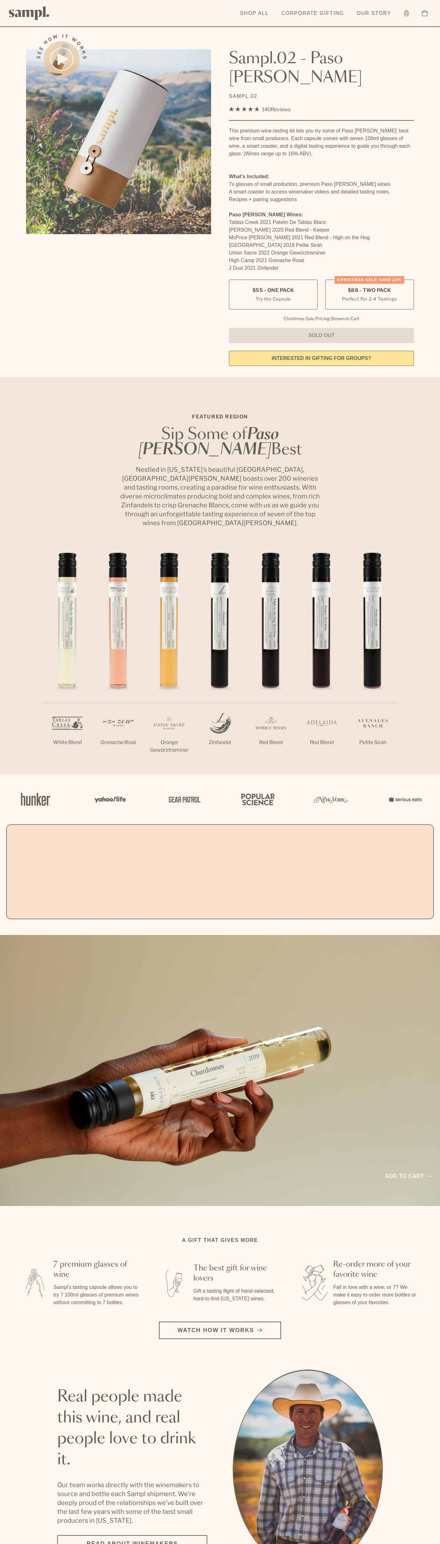  I want to click on li: 5 / 7, so click(271, 657).